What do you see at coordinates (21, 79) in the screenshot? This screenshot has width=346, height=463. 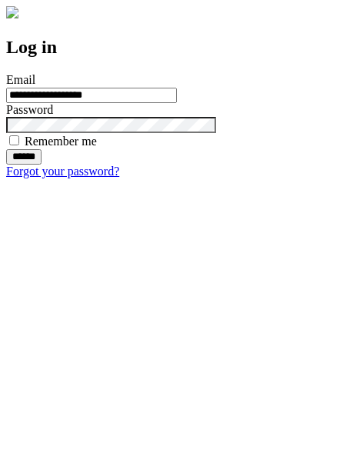 I see `label: Email` at bounding box center [21, 79].